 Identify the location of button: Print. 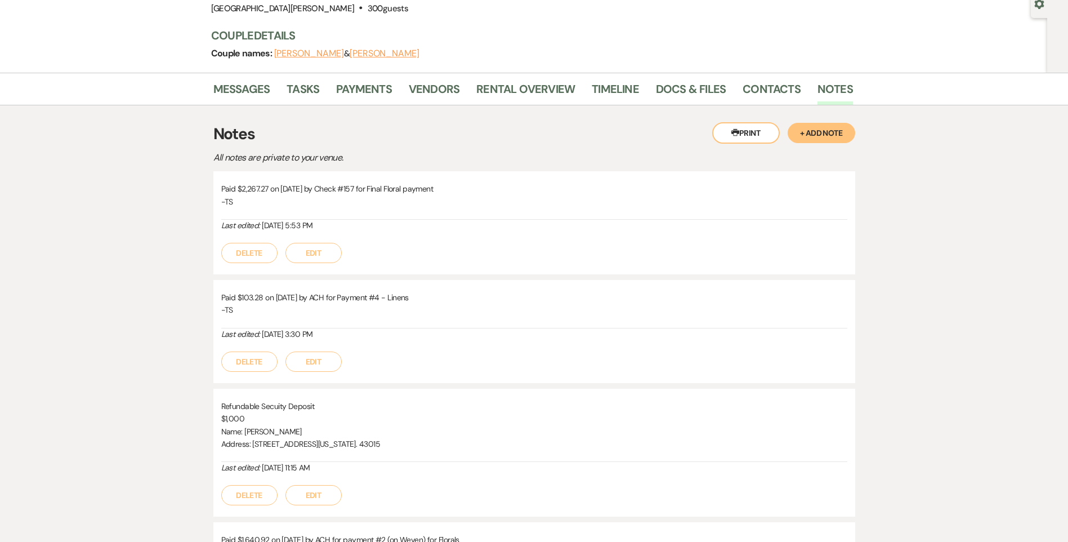
(746, 133).